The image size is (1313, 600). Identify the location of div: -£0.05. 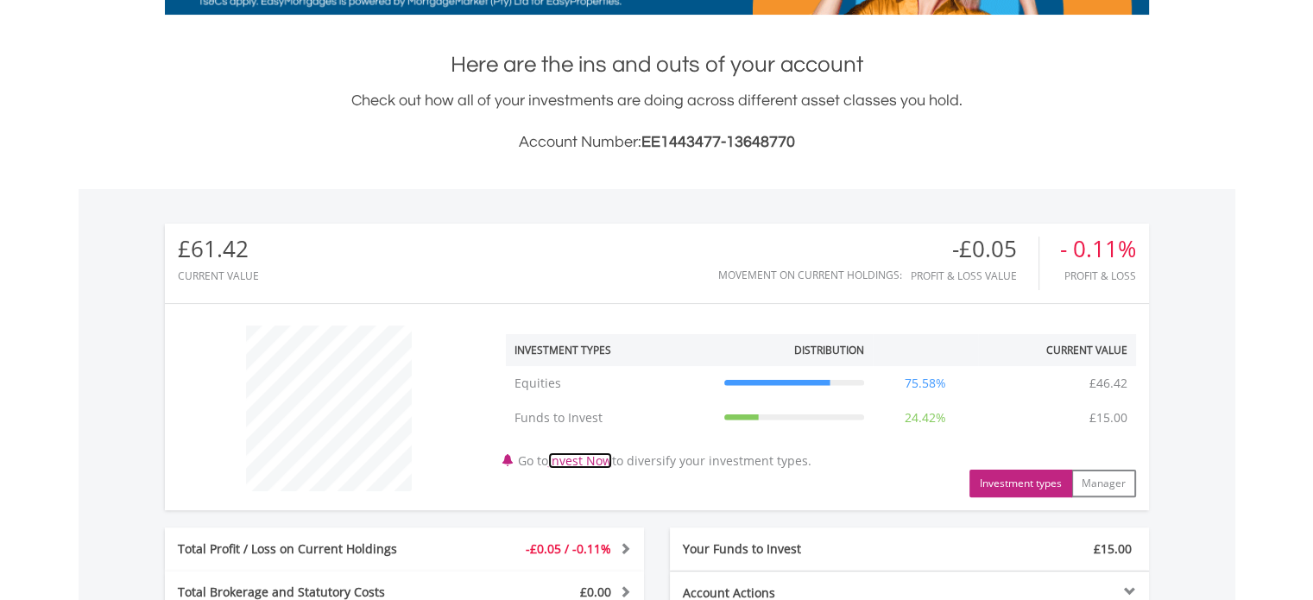
(975, 249).